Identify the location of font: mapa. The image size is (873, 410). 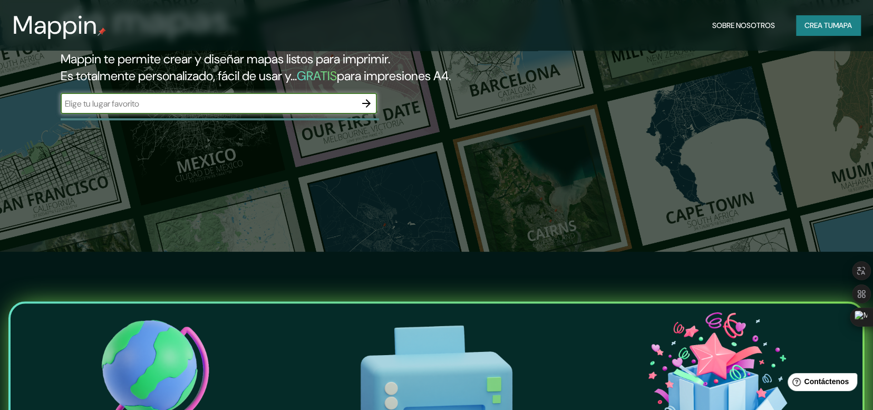
(842, 25).